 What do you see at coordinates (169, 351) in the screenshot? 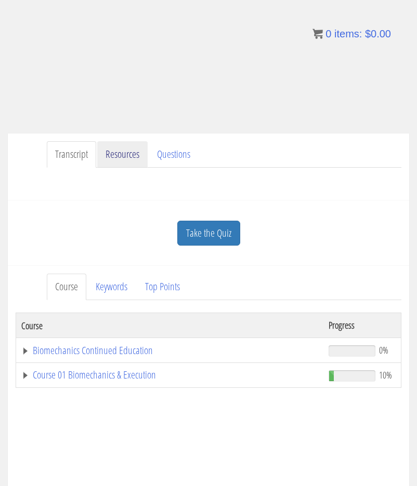
I see `a: Biomechanics Continued Education` at bounding box center [169, 351].